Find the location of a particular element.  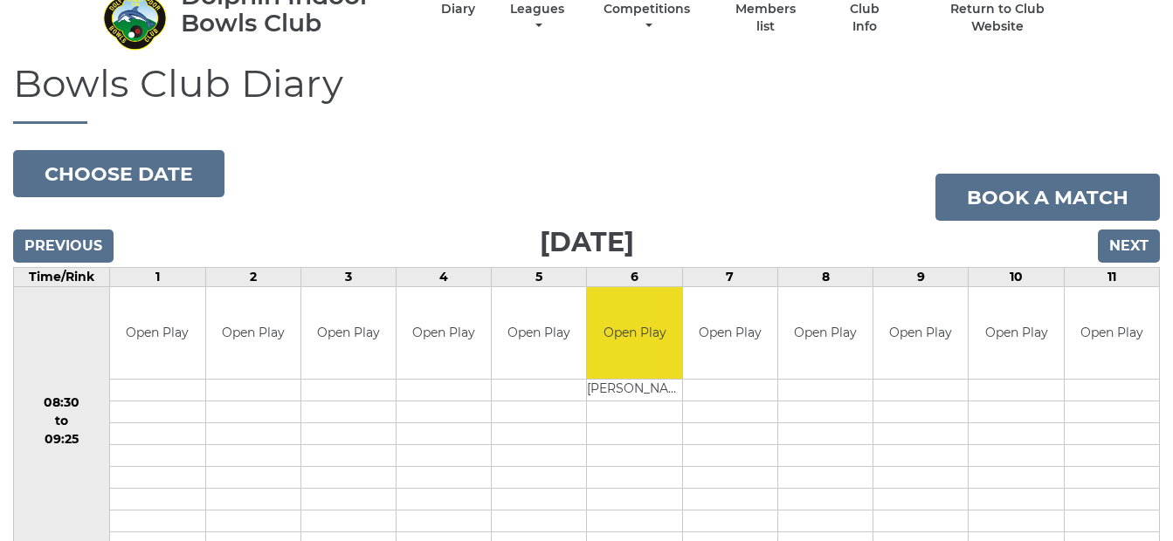

td: 5 is located at coordinates (539, 278).